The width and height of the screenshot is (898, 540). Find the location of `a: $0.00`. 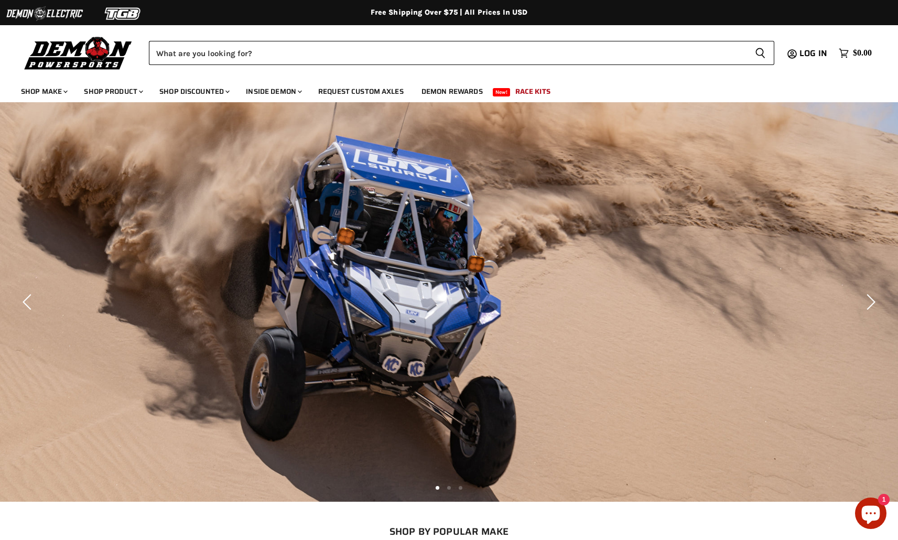

a: $0.00 is located at coordinates (855, 53).